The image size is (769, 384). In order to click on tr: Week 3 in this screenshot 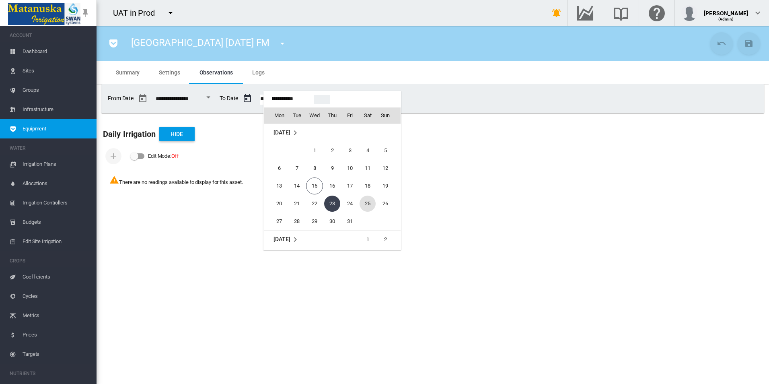, I will do `click(332, 186)`.